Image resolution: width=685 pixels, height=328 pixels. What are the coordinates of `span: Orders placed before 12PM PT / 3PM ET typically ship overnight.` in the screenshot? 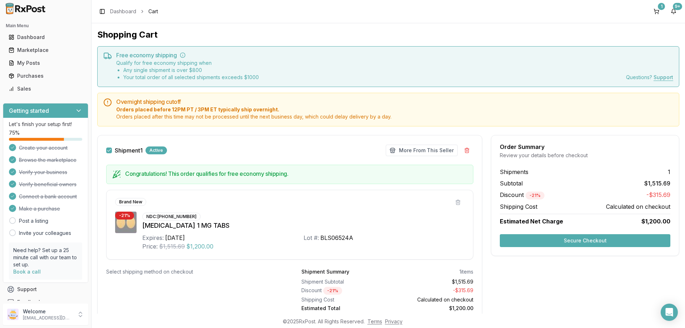 It's located at (395, 109).